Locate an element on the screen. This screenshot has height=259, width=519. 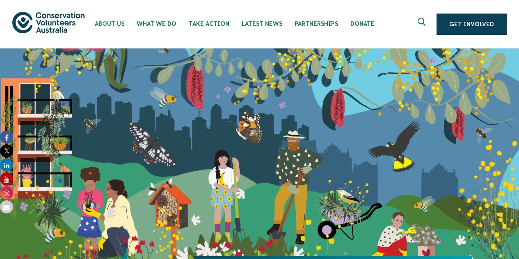
span: Latest News is located at coordinates (262, 24).